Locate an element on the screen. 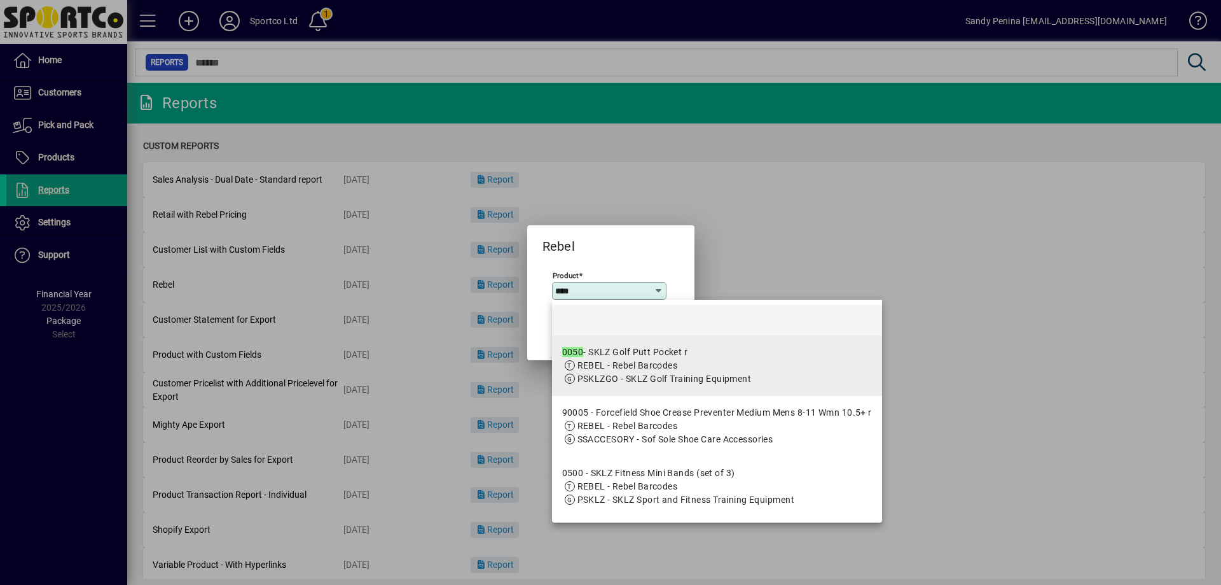 This screenshot has height=585, width=1221. mat-option: 0050 - SKLZ Golf Putt Pocket r is located at coordinates (717, 365).